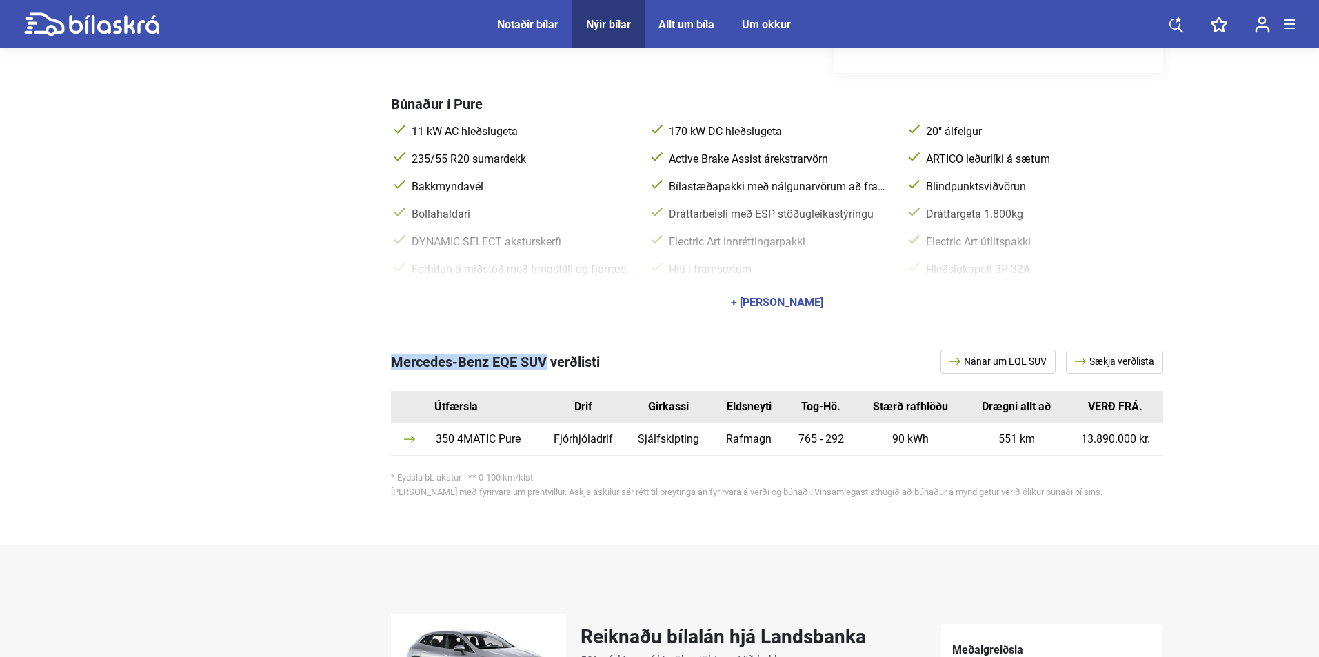 The image size is (1319, 657). Describe the element at coordinates (910, 439) in the screenshot. I see `td: 90 kWh` at that location.